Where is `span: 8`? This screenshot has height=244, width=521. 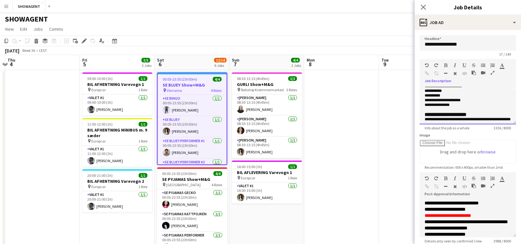
span: 8 is located at coordinates (310, 64).